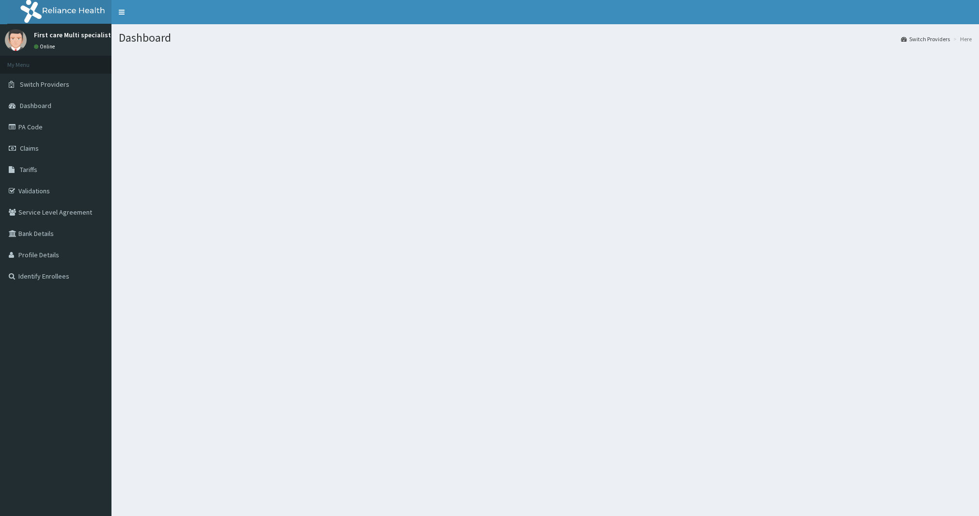 The image size is (979, 516). I want to click on span: Dashboard, so click(35, 106).